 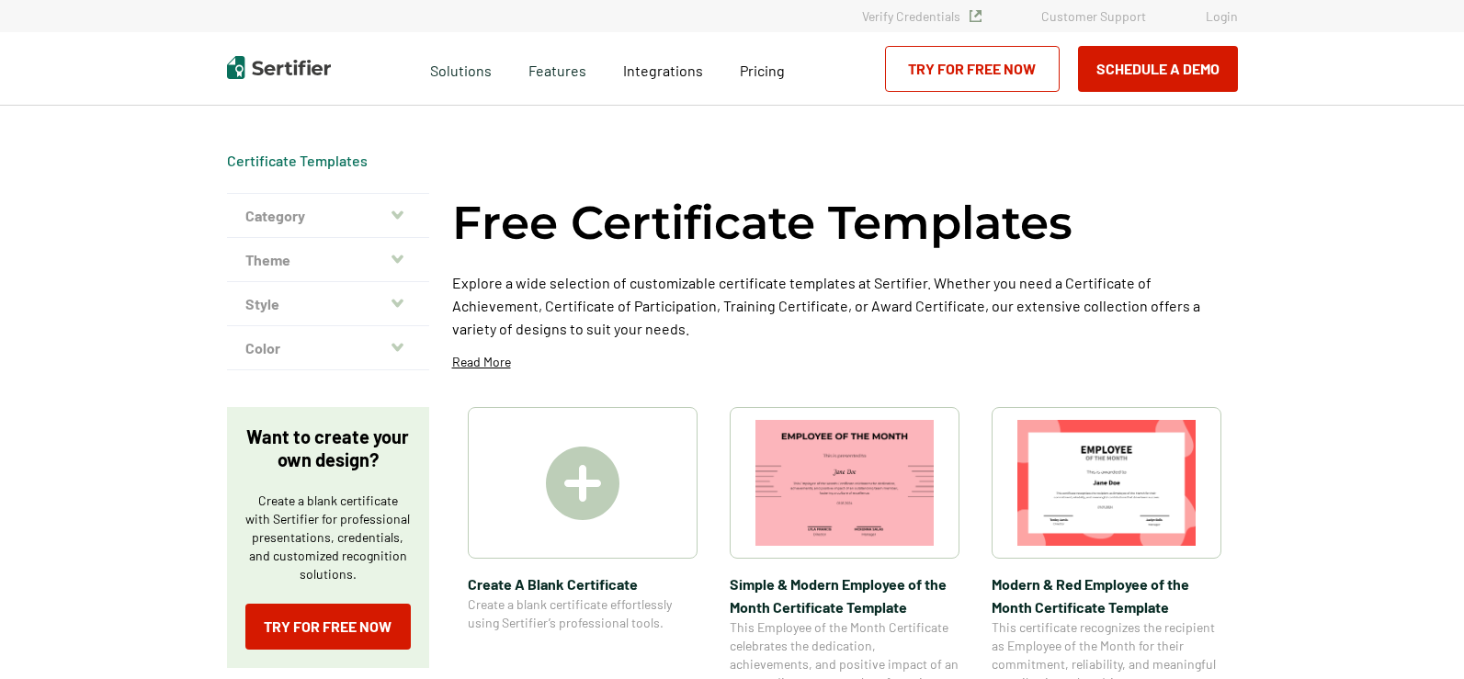 What do you see at coordinates (297, 161) in the screenshot?
I see `span: Certificate Templates` at bounding box center [297, 161].